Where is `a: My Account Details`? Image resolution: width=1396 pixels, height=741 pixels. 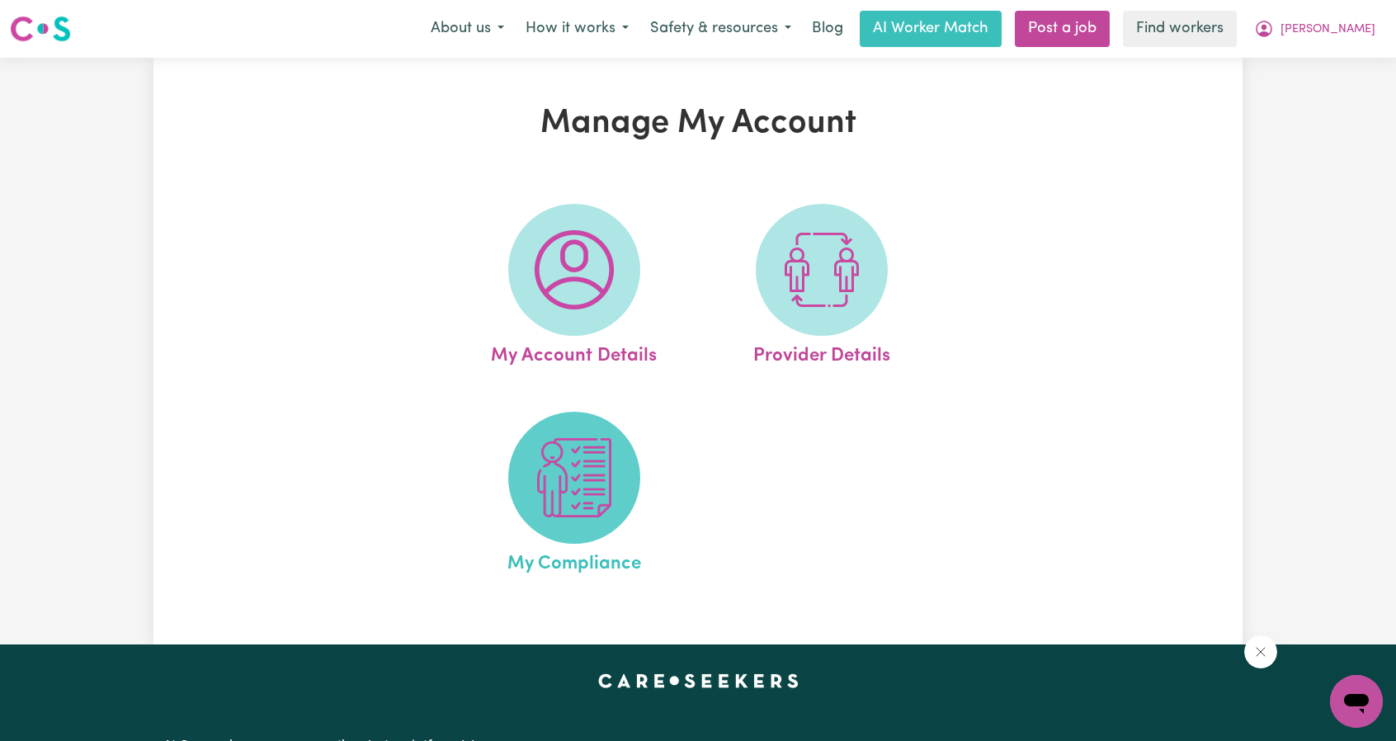
a: My Account Details is located at coordinates (574, 287).